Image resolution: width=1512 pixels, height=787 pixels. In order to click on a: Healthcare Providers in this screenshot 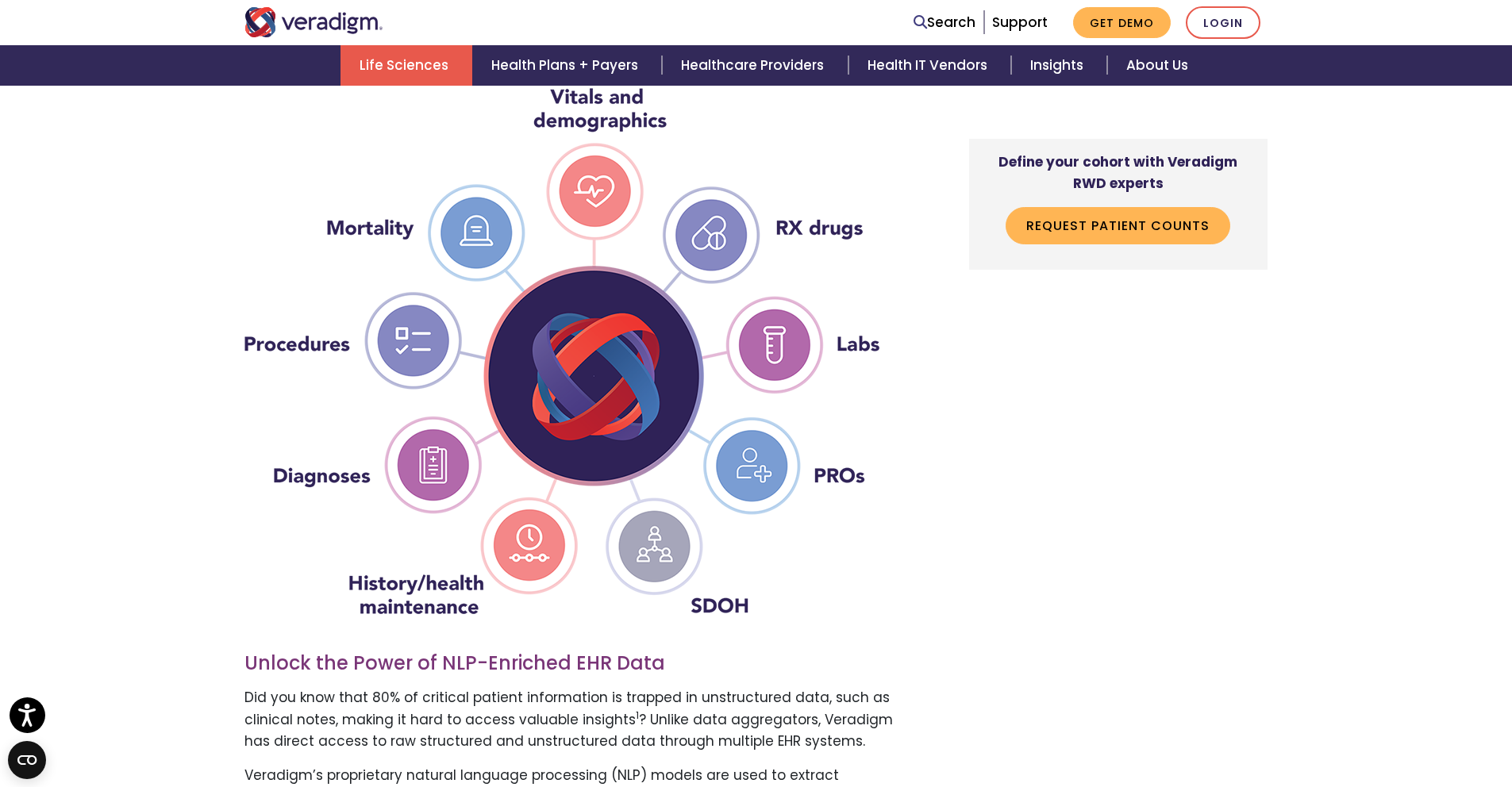, I will do `click(755, 65)`.